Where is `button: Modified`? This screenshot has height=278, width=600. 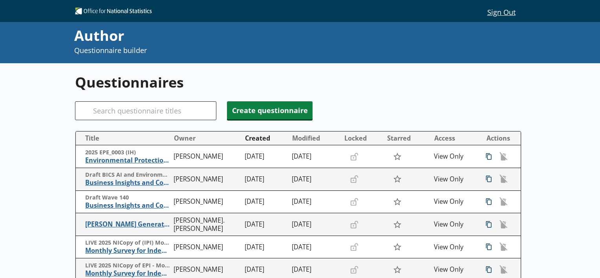
button: Modified is located at coordinates (315, 138).